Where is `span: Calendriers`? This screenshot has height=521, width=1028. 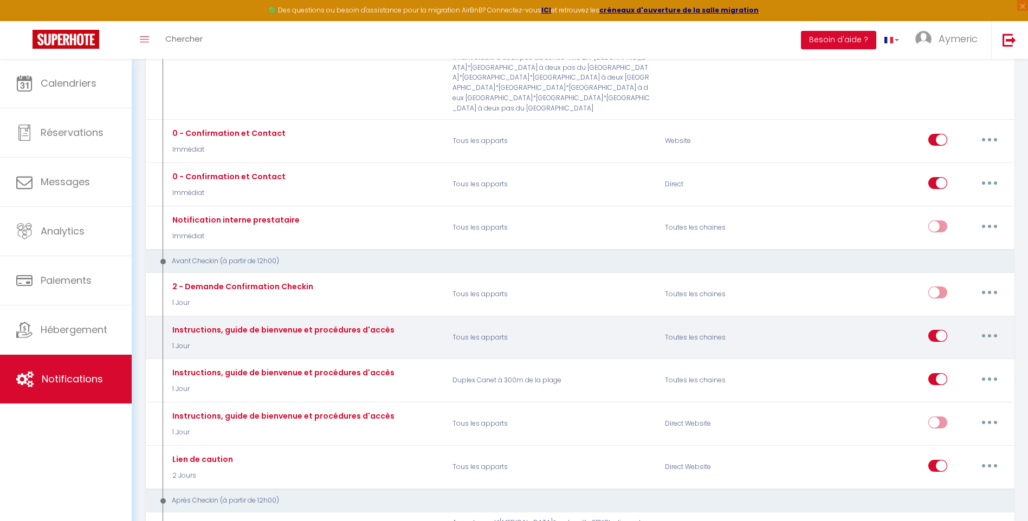
span: Calendriers is located at coordinates (68, 83).